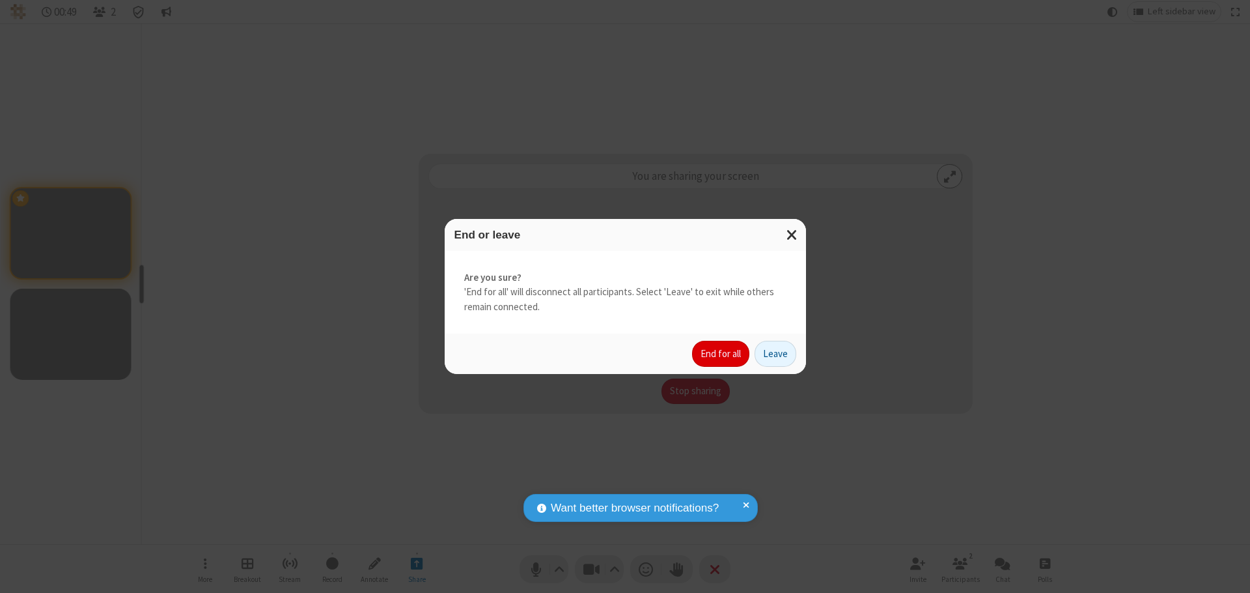 The height and width of the screenshot is (593, 1250). What do you see at coordinates (635, 508) in the screenshot?
I see `span: Want better browser notifications?` at bounding box center [635, 508].